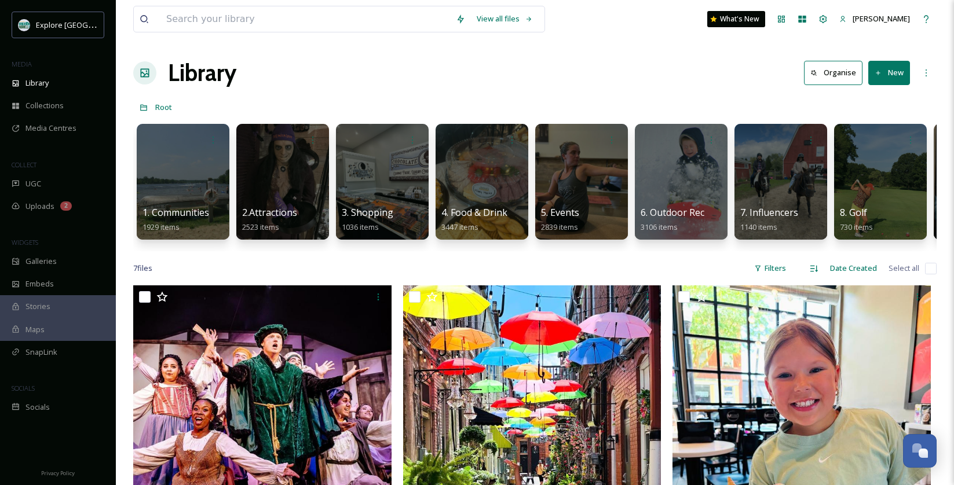 This screenshot has height=485, width=954. What do you see at coordinates (163, 107) in the screenshot?
I see `span: Root` at bounding box center [163, 107].